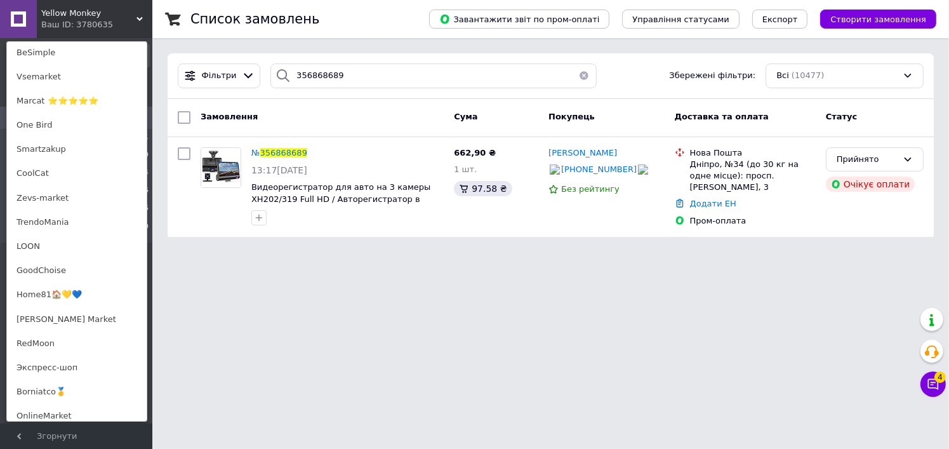 Image resolution: width=949 pixels, height=449 pixels. I want to click on button: Завантажити звіт по пром-оплаті, so click(519, 19).